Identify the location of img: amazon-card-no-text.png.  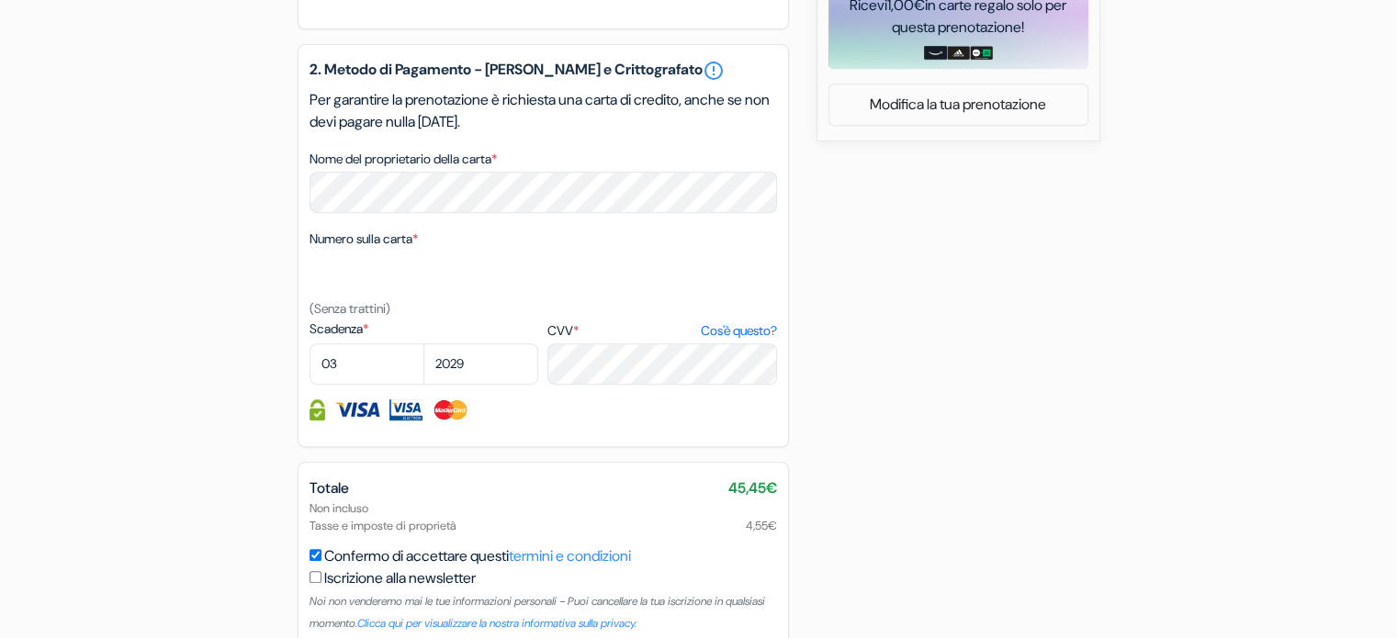
(935, 53).